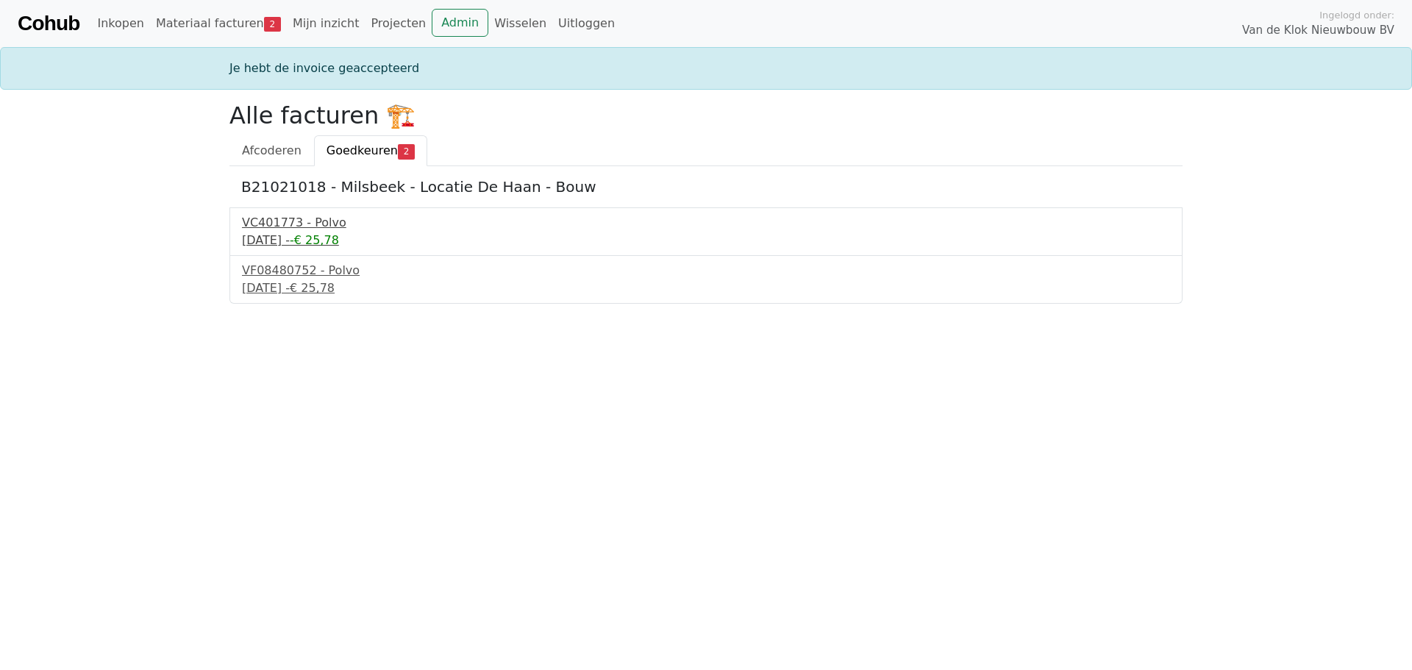 The height and width of the screenshot is (670, 1412). Describe the element at coordinates (49, 24) in the screenshot. I see `a: Cohub` at that location.